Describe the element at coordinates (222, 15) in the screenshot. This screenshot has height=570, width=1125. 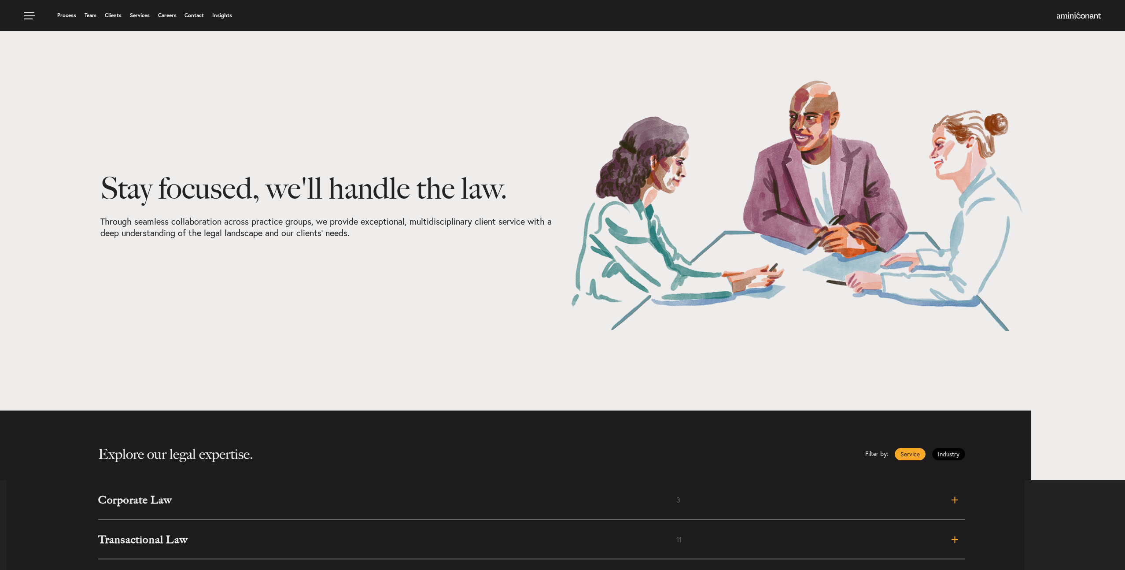
I see `a: Insights` at that location.